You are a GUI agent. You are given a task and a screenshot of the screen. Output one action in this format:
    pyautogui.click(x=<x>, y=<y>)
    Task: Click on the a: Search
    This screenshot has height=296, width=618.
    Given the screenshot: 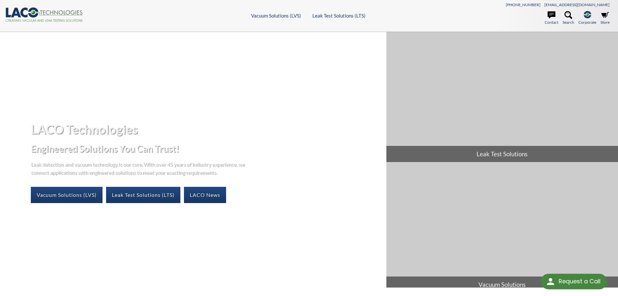 What is the action you would take?
    pyautogui.click(x=569, y=18)
    